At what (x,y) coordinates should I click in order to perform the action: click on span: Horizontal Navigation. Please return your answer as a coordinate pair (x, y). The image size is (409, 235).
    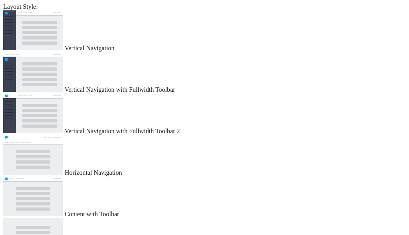
    Looking at the image, I should click on (93, 172).